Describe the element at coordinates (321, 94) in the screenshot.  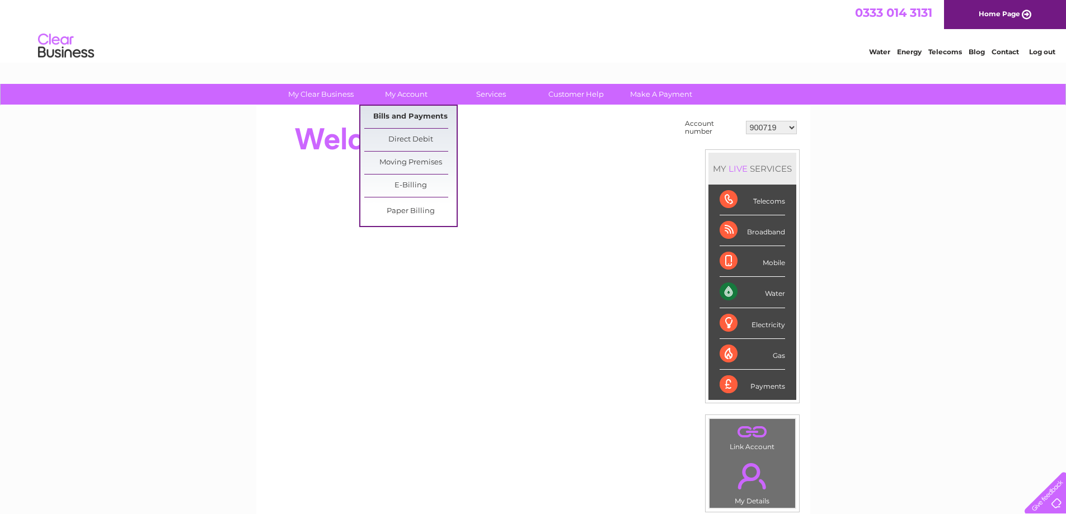
I see `a: My Clear Business` at that location.